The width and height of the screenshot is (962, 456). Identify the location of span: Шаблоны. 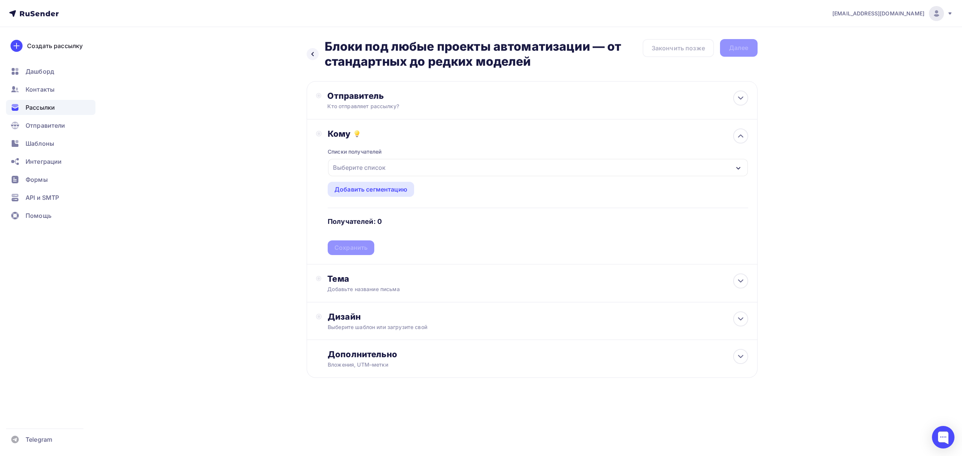
(40, 144).